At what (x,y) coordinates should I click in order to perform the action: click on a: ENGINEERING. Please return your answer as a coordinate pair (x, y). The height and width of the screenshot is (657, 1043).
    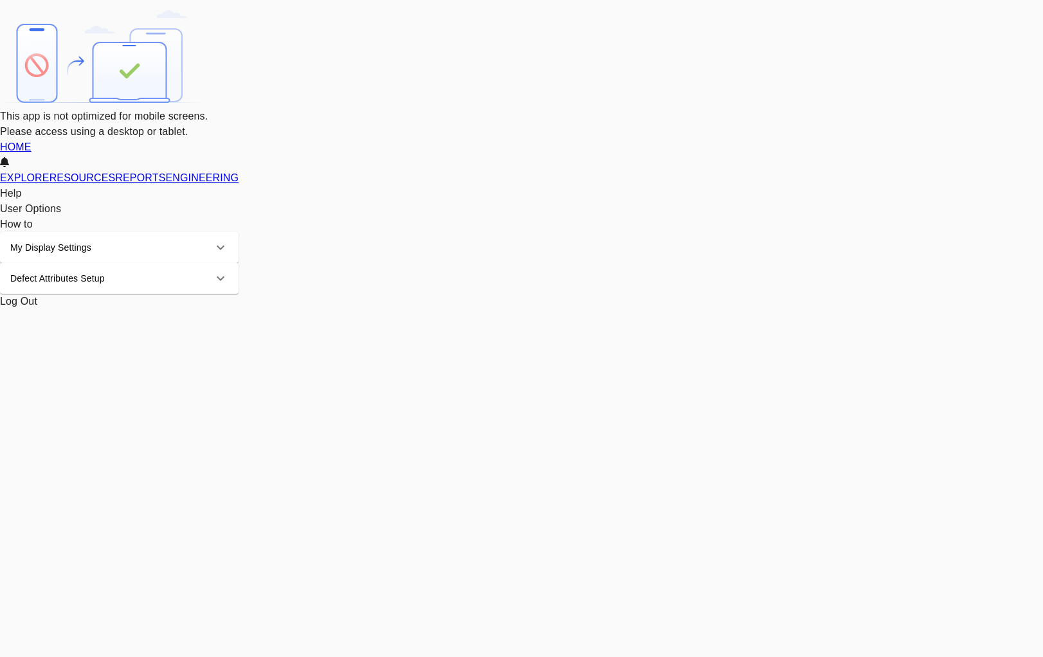
    Looking at the image, I should click on (202, 177).